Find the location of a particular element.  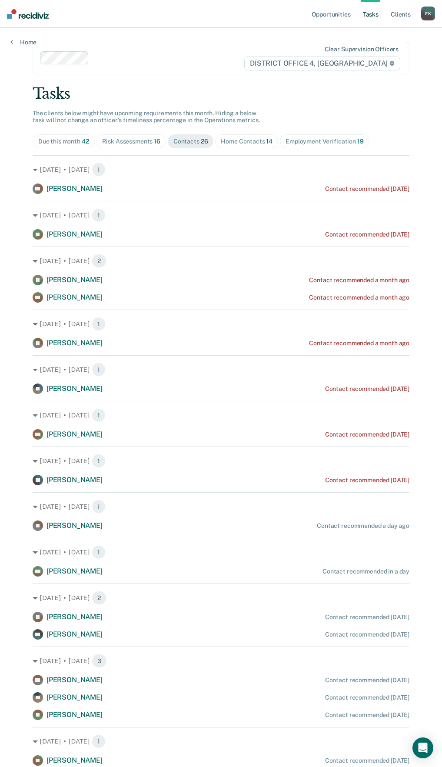

div: E K is located at coordinates (428, 13).